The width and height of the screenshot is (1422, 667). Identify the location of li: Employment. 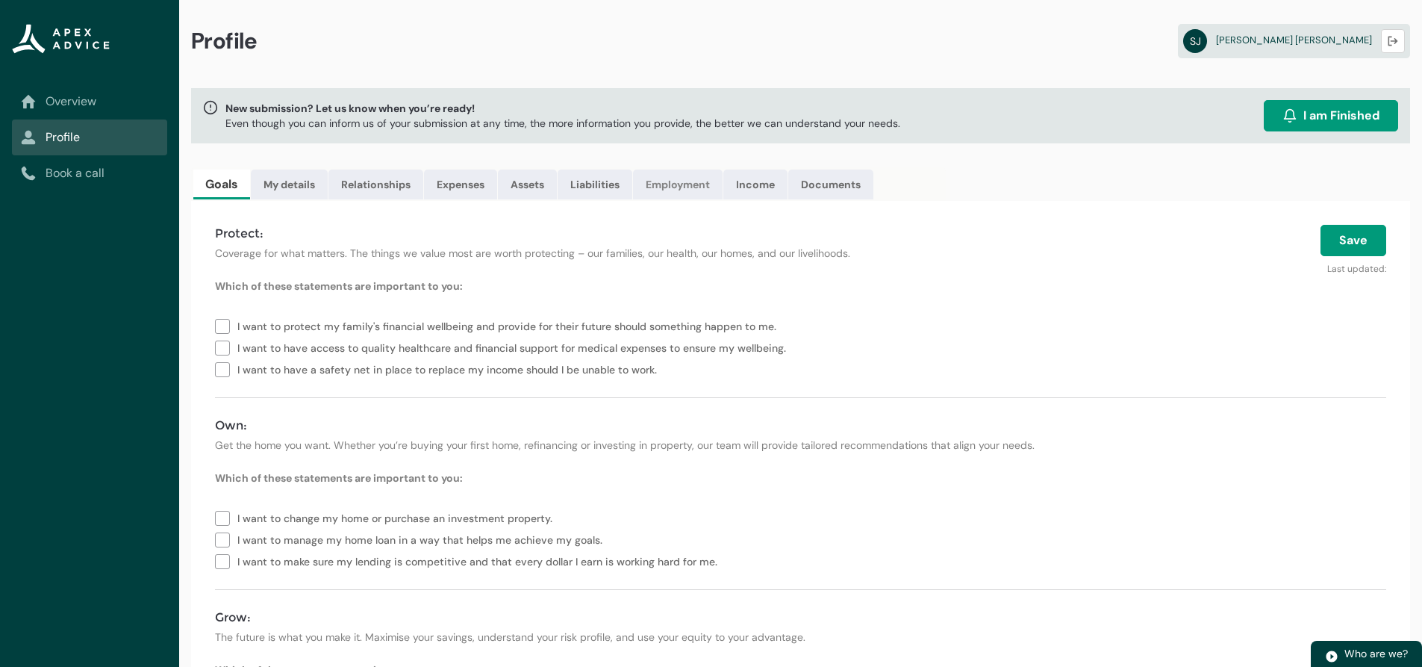
(678, 184).